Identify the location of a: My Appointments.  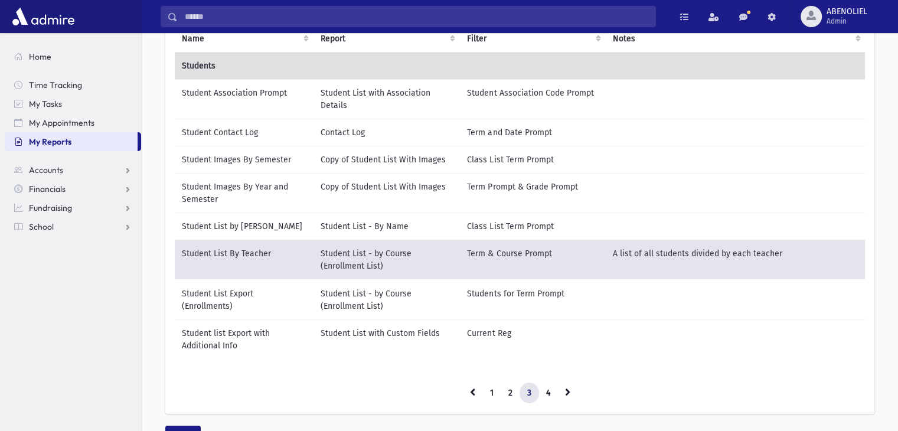
(73, 123).